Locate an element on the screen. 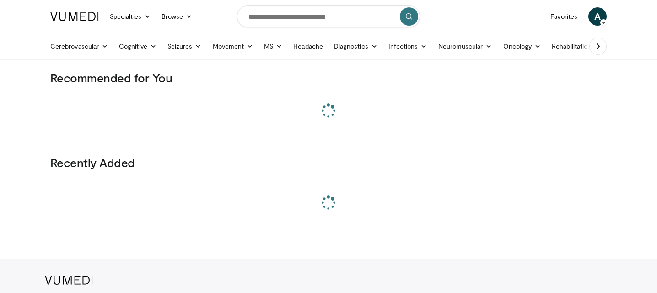  a: Cognitive is located at coordinates (138, 46).